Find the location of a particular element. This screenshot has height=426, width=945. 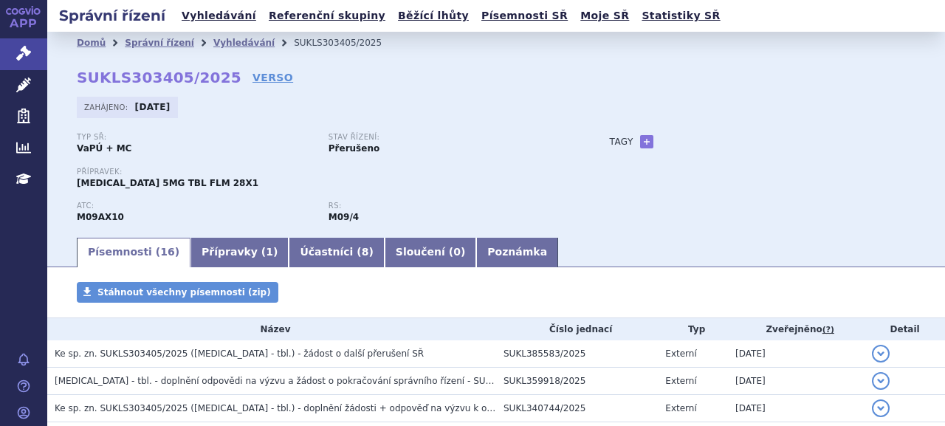

a: VERSO is located at coordinates (272, 78).